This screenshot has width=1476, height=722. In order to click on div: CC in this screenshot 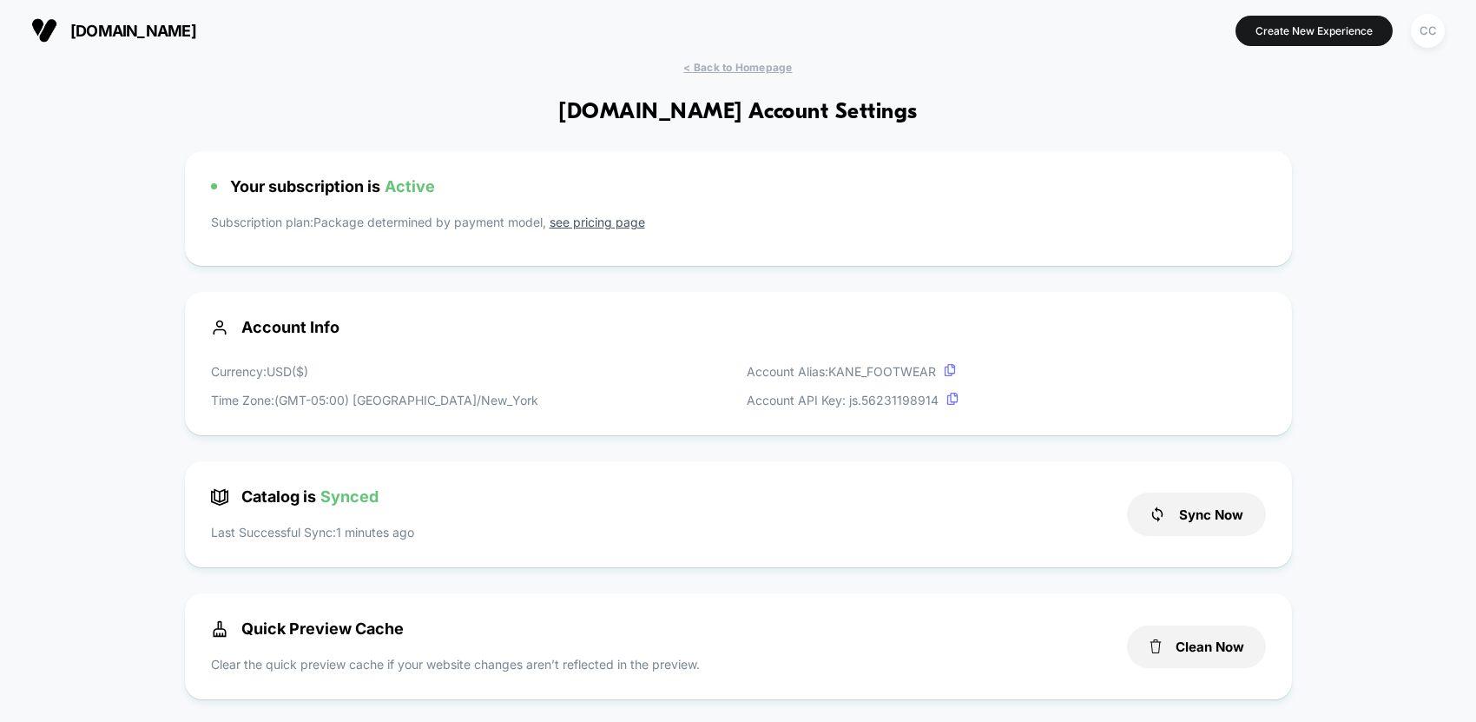, I will do `click(1427, 30)`.